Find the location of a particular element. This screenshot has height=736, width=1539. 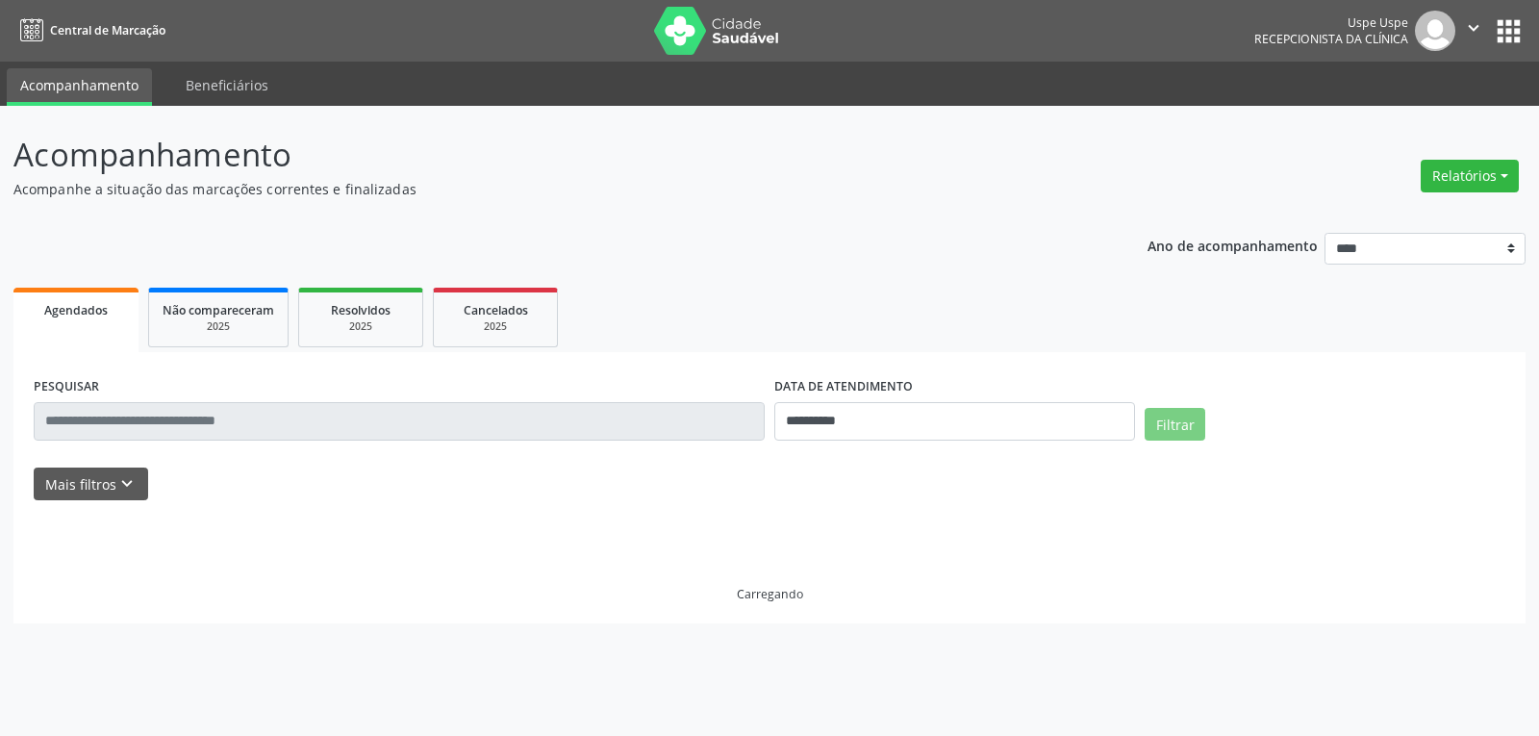

a: Beneficiários is located at coordinates (227, 85).